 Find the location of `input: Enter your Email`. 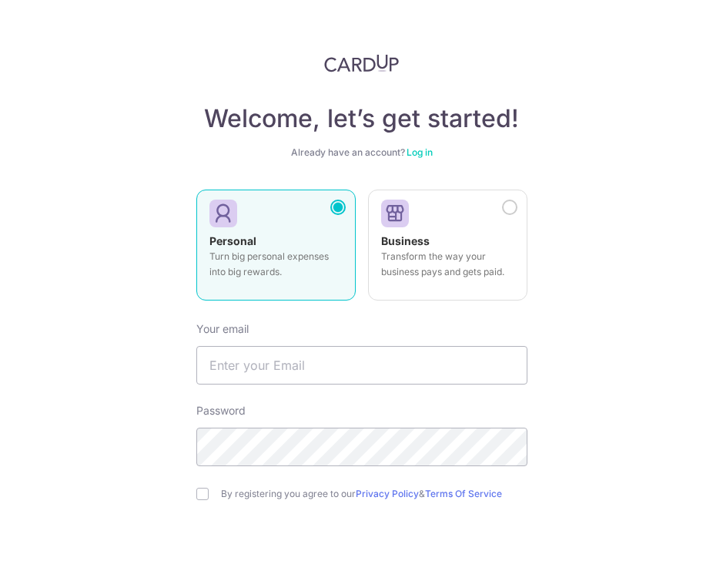

input: Enter your Email is located at coordinates (362, 365).